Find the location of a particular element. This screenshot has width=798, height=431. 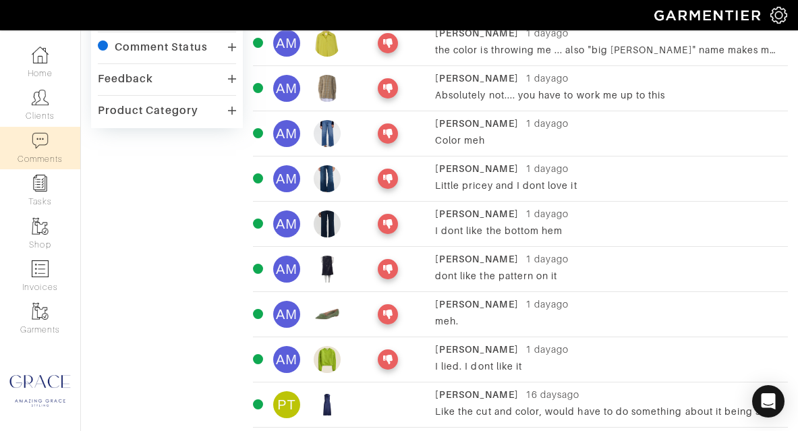

div: Open Intercom Messenger is located at coordinates (768, 401).